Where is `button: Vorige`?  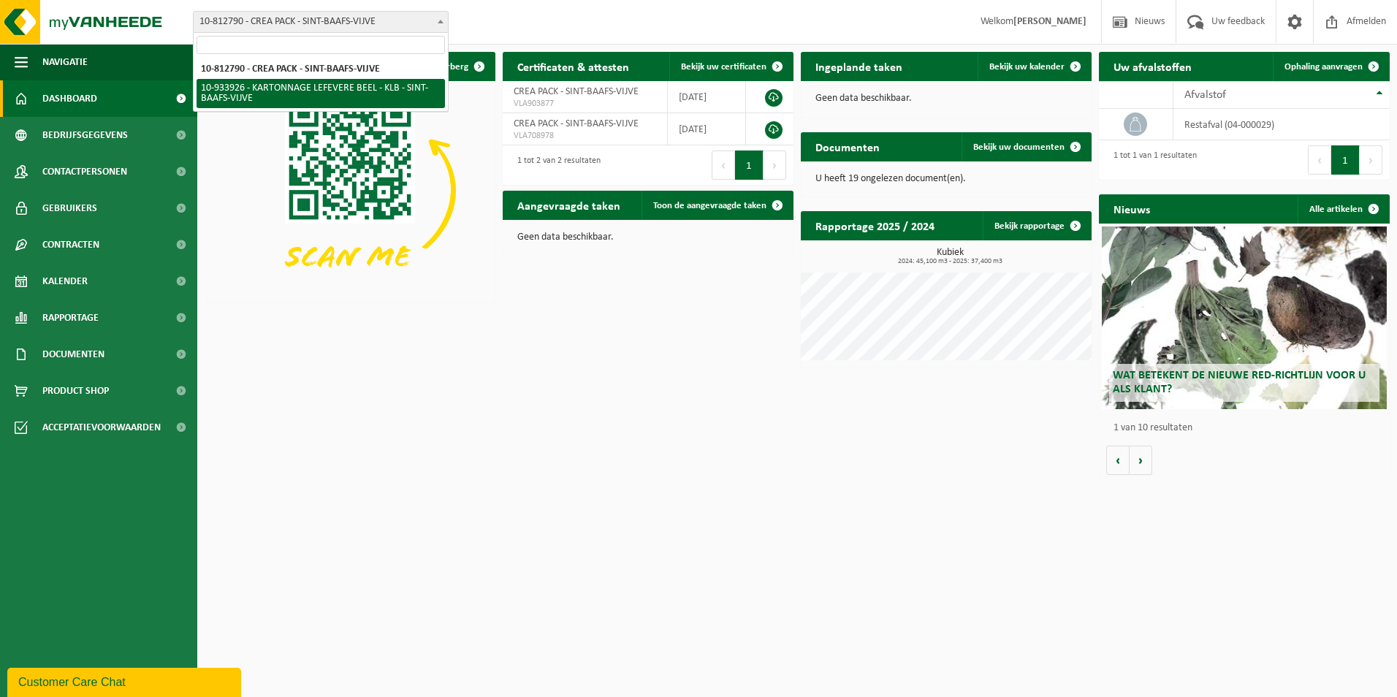
button: Vorige is located at coordinates (1118, 460).